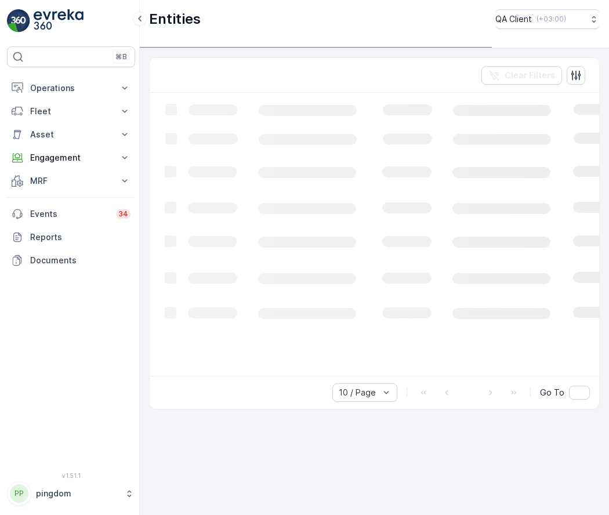  Describe the element at coordinates (71, 476) in the screenshot. I see `span: v 1.51.1` at that location.